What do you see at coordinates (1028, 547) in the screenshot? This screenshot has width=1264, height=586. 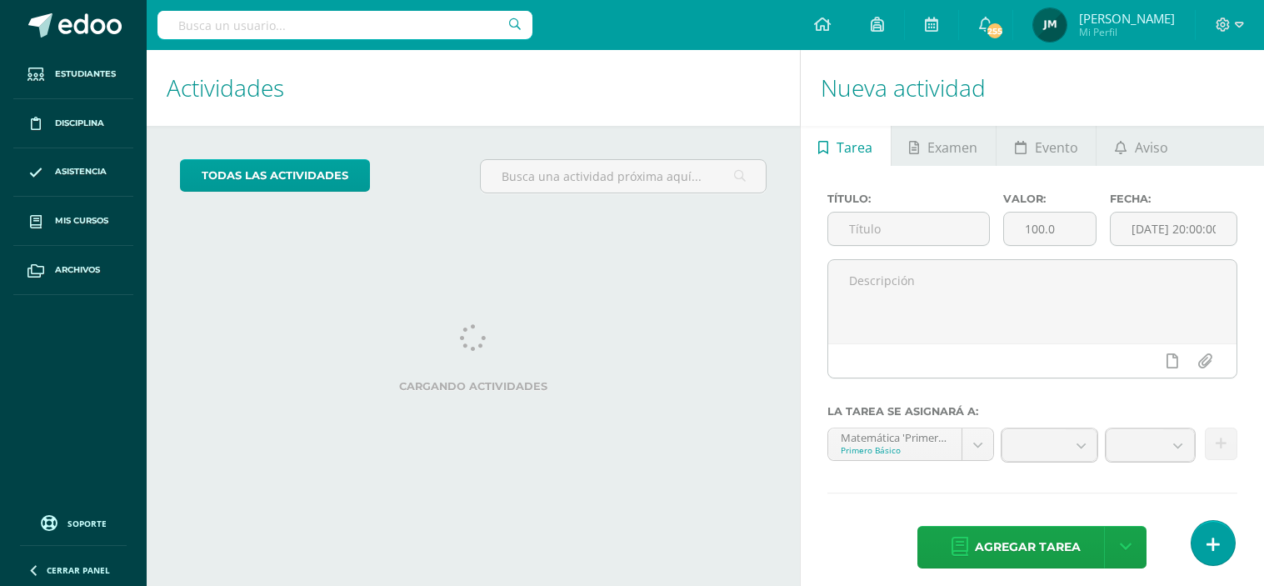 I see `span: Agregar tarea` at bounding box center [1028, 547].